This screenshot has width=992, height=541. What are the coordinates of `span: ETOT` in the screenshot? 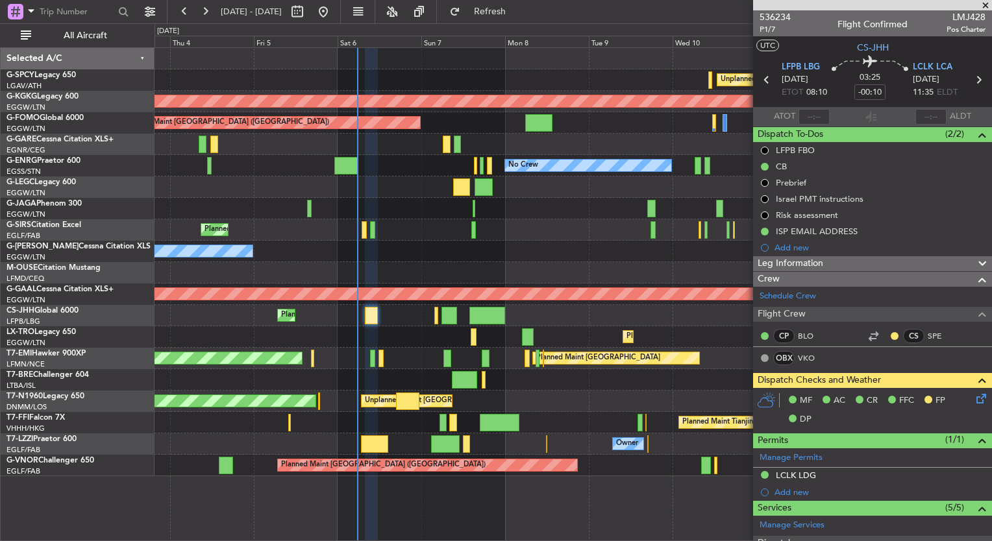 It's located at (792, 93).